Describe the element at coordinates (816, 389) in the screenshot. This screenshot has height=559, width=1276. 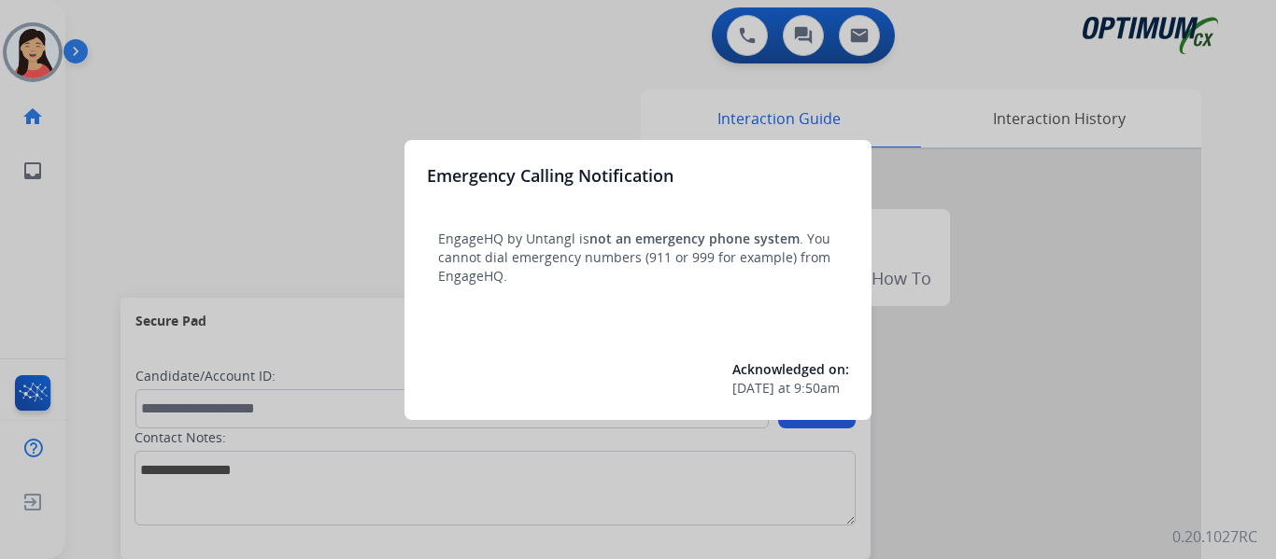
I see `span: 9:50am` at that location.